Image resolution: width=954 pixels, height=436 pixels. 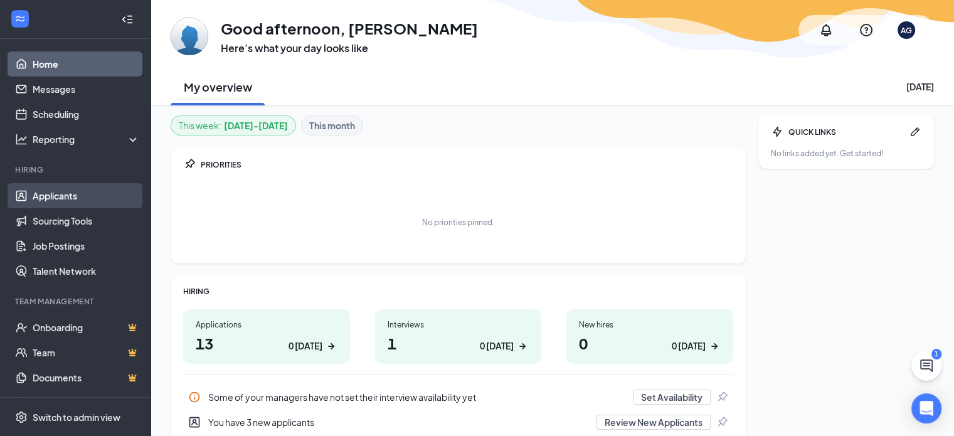 What do you see at coordinates (87, 139) in the screenshot?
I see `div: Reporting` at bounding box center [87, 139].